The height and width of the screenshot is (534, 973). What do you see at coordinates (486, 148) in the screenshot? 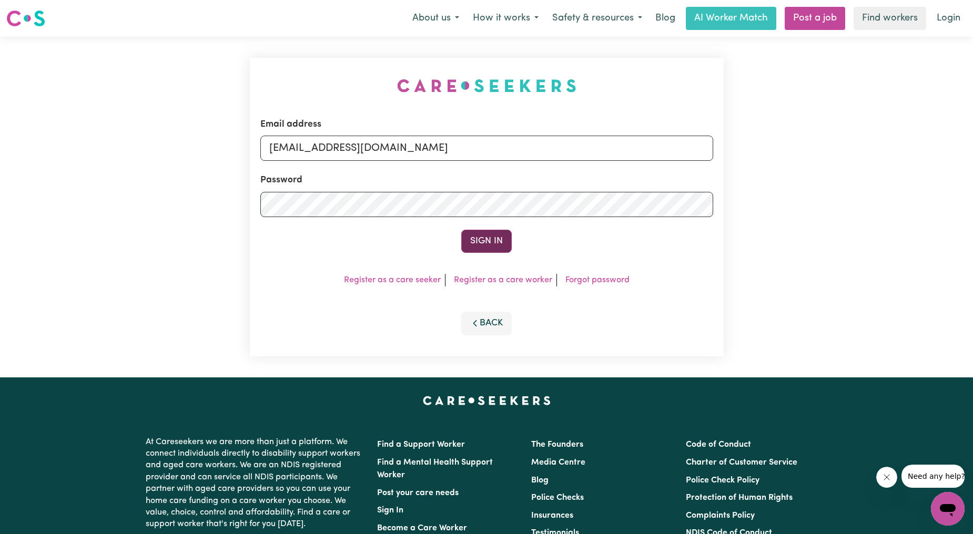
I see `input: Email address` at bounding box center [486, 148].